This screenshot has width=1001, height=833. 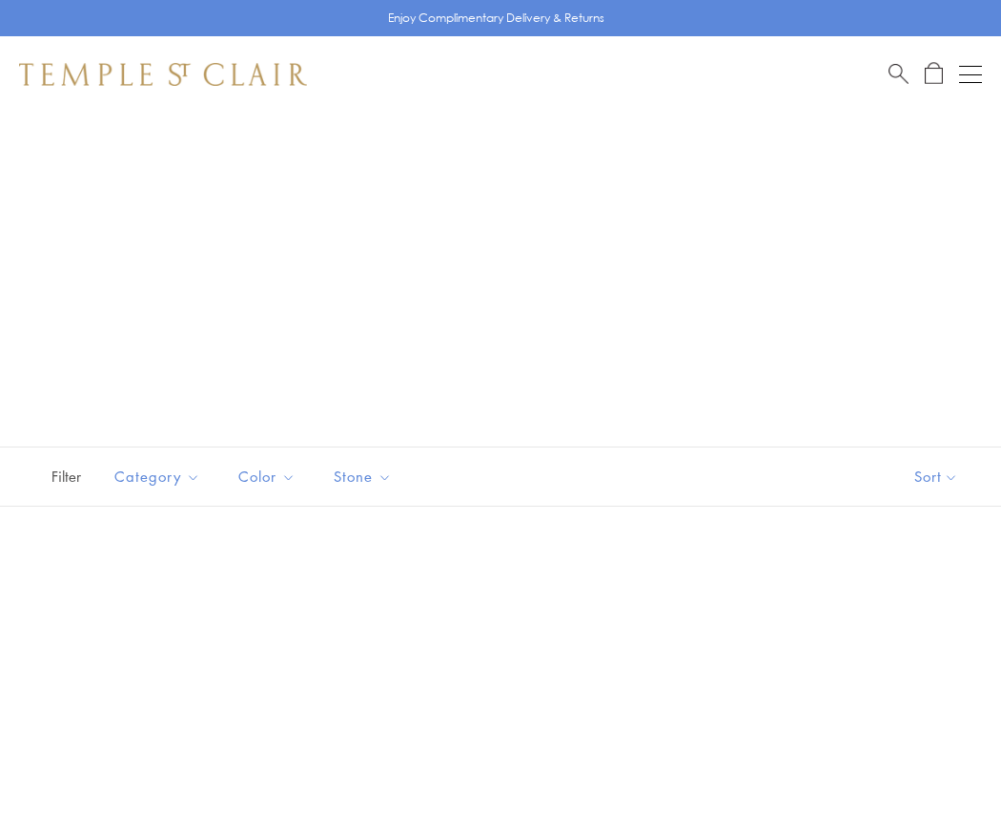 I want to click on p: Enjoy Complimentary Delivery & Returns, so click(x=496, y=18).